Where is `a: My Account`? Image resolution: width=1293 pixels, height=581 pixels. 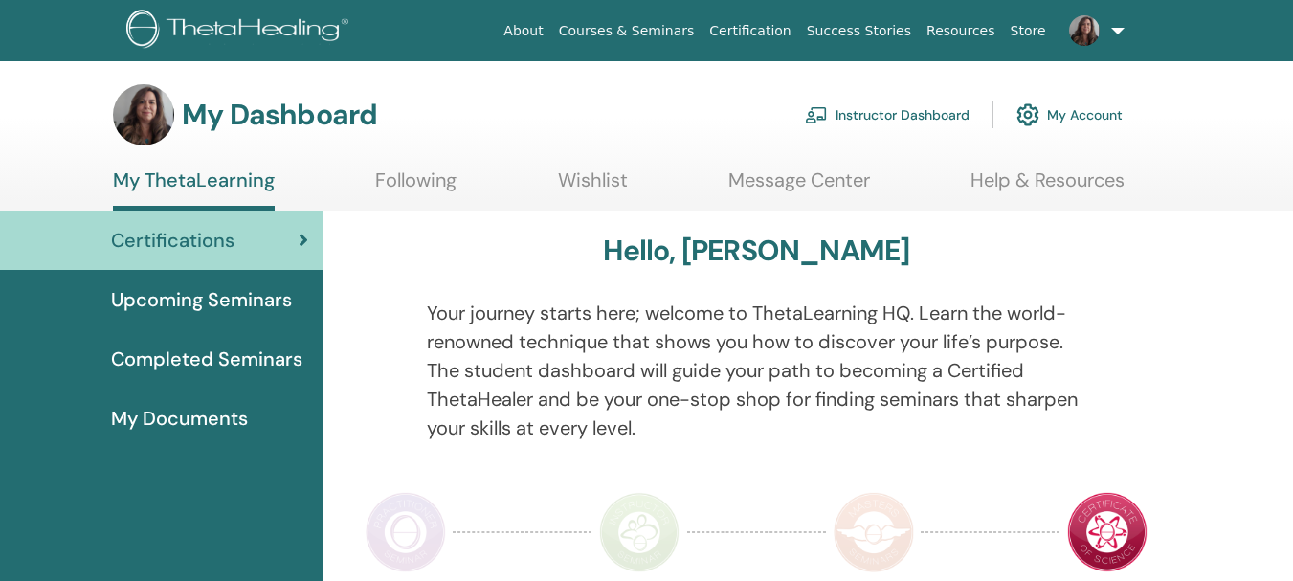
a: My Account is located at coordinates (1069, 115).